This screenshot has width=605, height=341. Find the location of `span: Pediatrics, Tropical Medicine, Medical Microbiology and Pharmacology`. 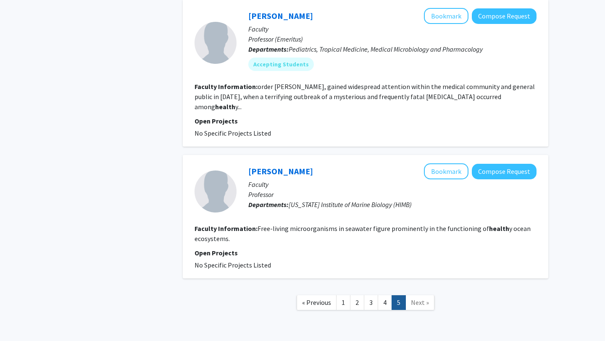

span: Pediatrics, Tropical Medicine, Medical Microbiology and Pharmacology is located at coordinates (386, 49).